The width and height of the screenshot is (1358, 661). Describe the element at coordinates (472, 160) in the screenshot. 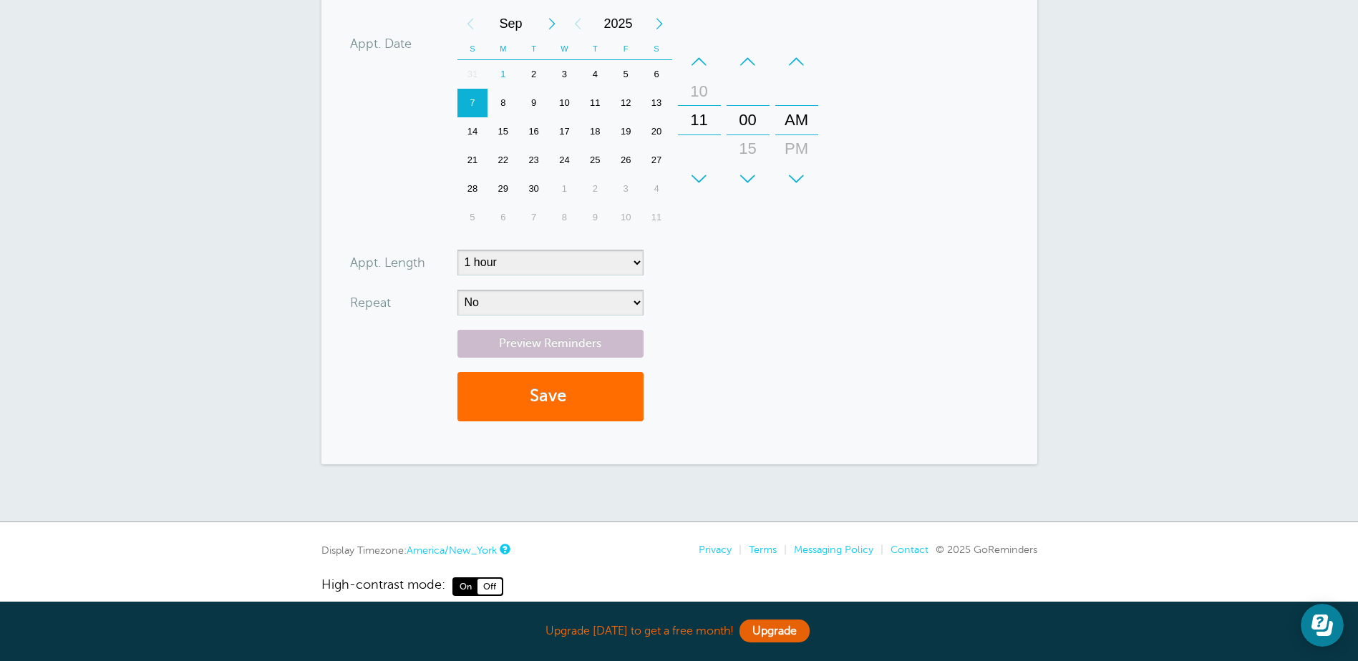

I see `div: 21` at that location.